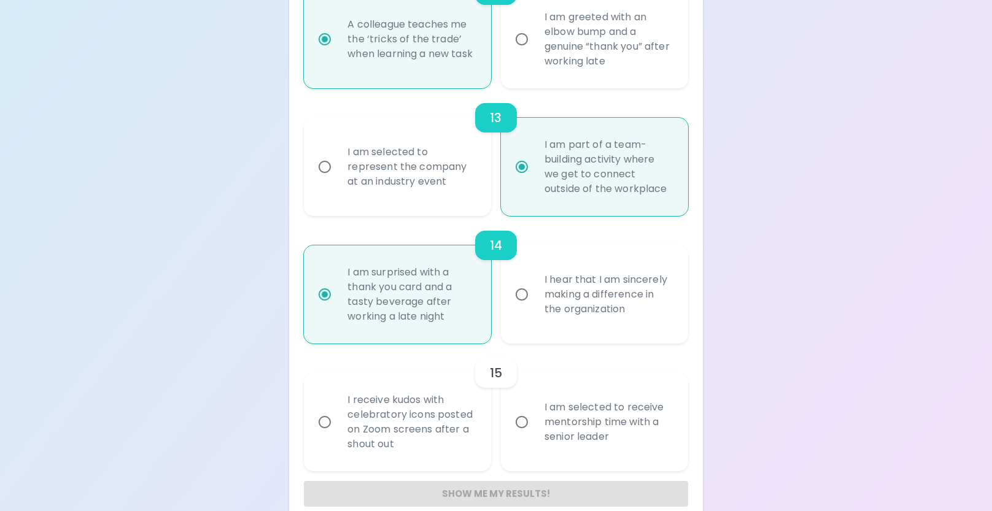 This screenshot has height=511, width=992. Describe the element at coordinates (496, 246) in the screenshot. I see `h6: 14` at that location.